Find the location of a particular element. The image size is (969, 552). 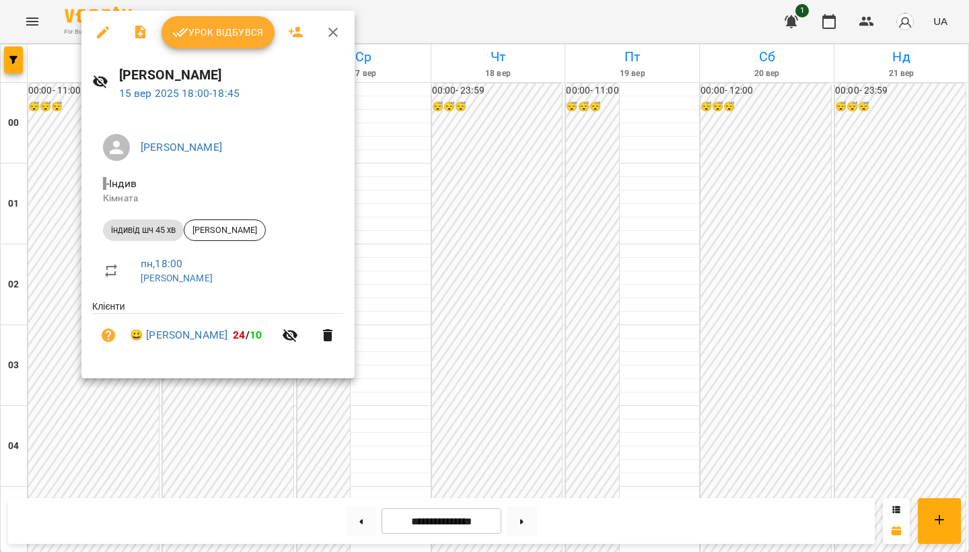

span: індивід шч 45 хв is located at coordinates (143, 230).